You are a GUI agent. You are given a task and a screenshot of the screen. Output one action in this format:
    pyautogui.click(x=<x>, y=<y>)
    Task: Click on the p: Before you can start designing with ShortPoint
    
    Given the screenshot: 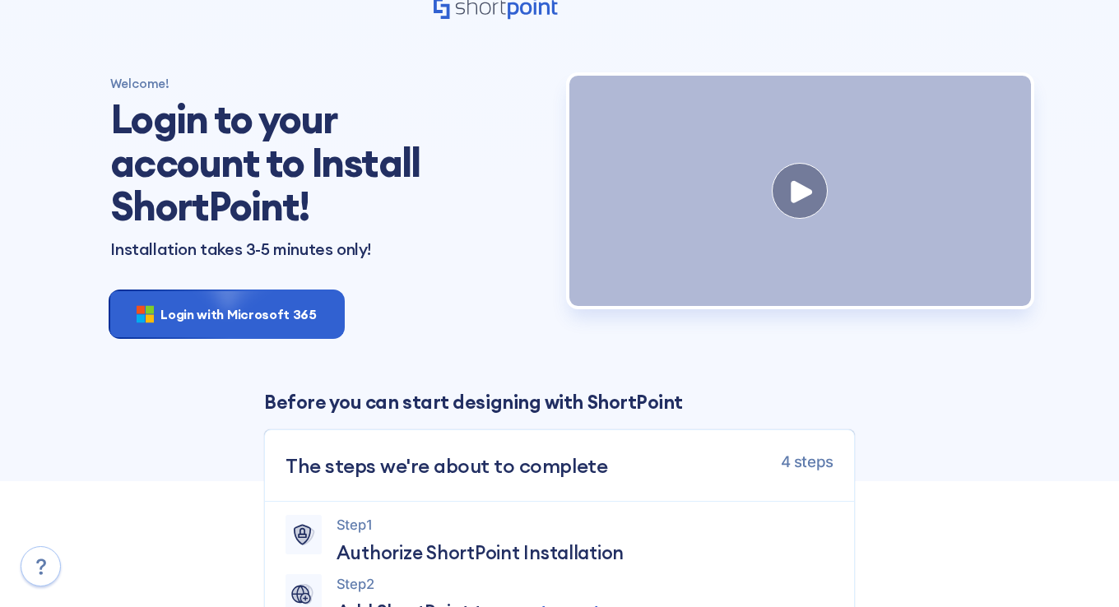 What is the action you would take?
    pyautogui.click(x=559, y=402)
    